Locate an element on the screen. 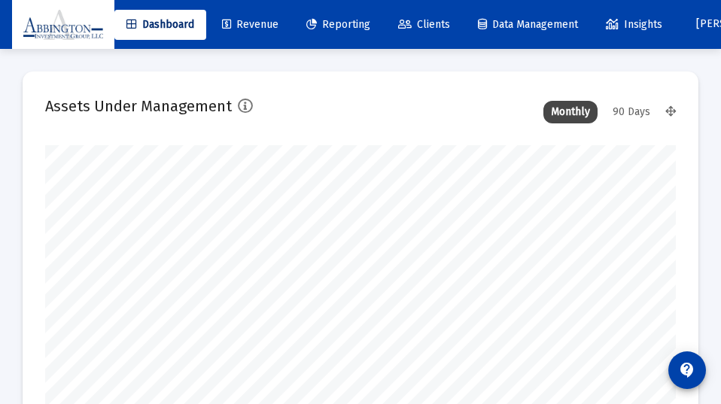 The width and height of the screenshot is (721, 404). img: Dashboard is located at coordinates (63, 25).